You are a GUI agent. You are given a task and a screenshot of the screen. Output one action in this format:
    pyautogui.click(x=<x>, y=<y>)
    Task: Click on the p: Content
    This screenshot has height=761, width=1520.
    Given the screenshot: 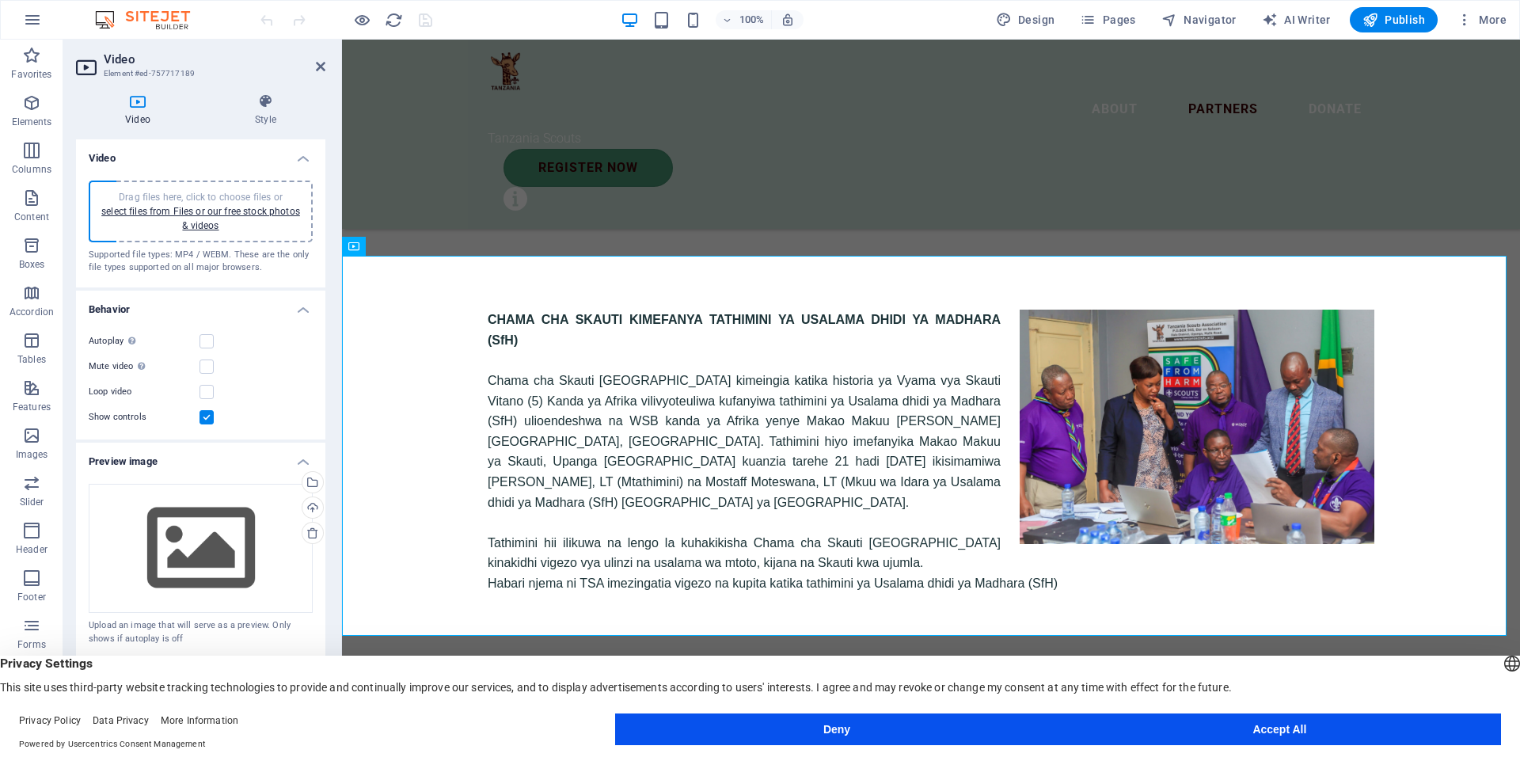 What is the action you would take?
    pyautogui.click(x=32, y=217)
    